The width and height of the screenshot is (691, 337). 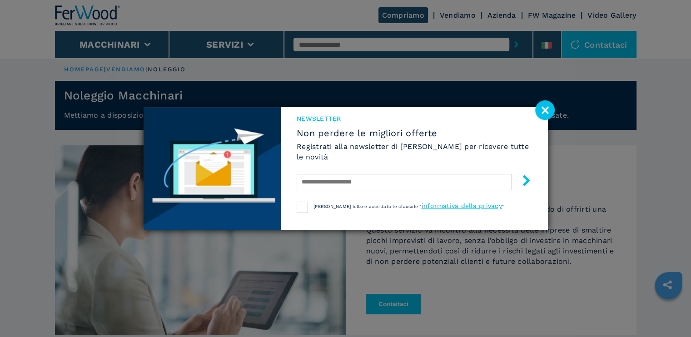 I want to click on a: informativa della privacy, so click(x=461, y=206).